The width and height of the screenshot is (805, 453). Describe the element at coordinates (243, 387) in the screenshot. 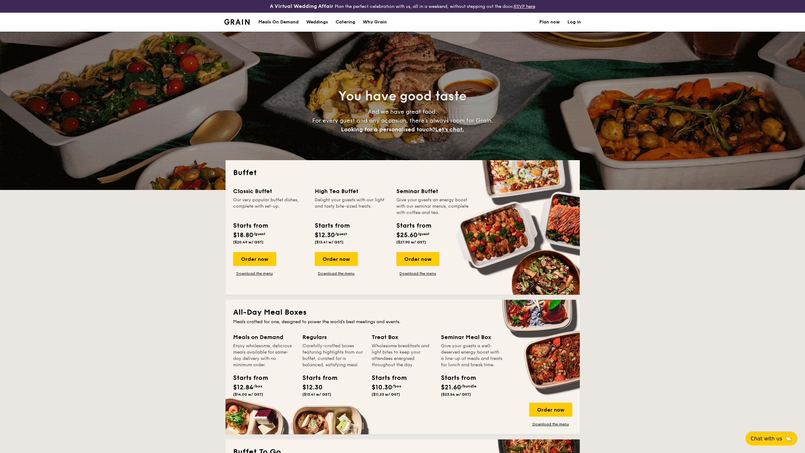

I see `span: $12.84` at that location.